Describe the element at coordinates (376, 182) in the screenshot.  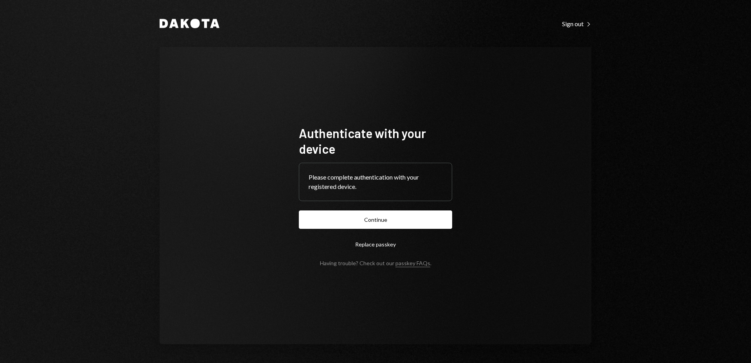
I see `div: Please complete authentication with your registered device.` at that location.